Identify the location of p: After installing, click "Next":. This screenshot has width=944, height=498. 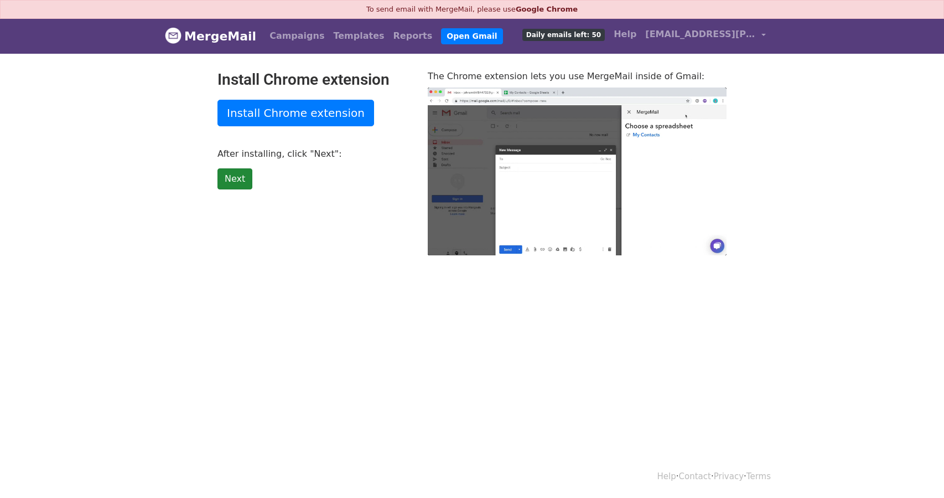
(314, 153).